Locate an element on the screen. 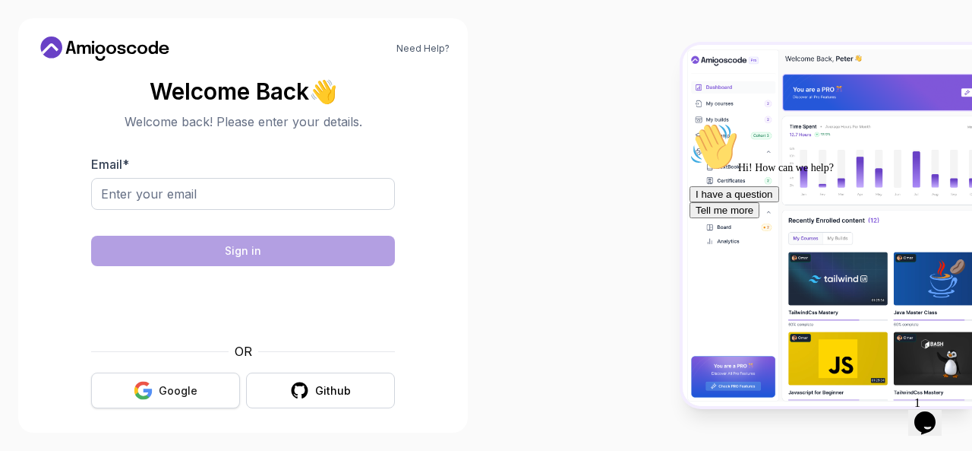 The height and width of the screenshot is (451, 972). div: Google is located at coordinates (178, 390).